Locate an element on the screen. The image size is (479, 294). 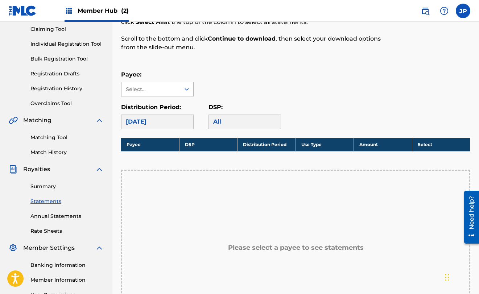
img: Matching is located at coordinates (13, 120).